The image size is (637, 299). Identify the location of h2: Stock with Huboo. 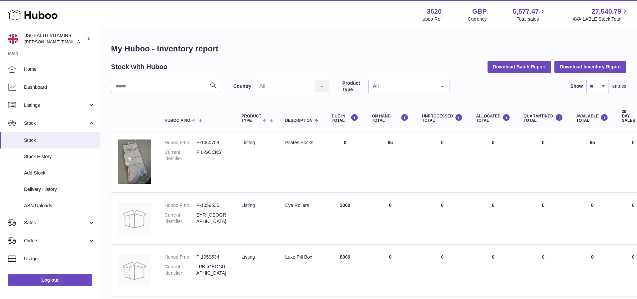
(139, 67).